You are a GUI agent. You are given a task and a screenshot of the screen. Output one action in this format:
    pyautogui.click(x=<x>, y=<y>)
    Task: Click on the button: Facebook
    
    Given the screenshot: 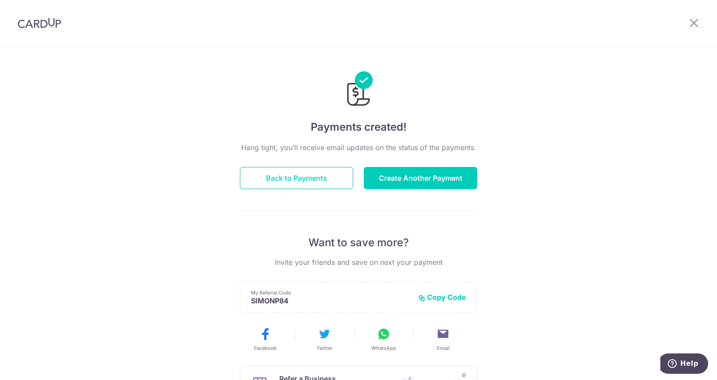 What is the action you would take?
    pyautogui.click(x=265, y=339)
    